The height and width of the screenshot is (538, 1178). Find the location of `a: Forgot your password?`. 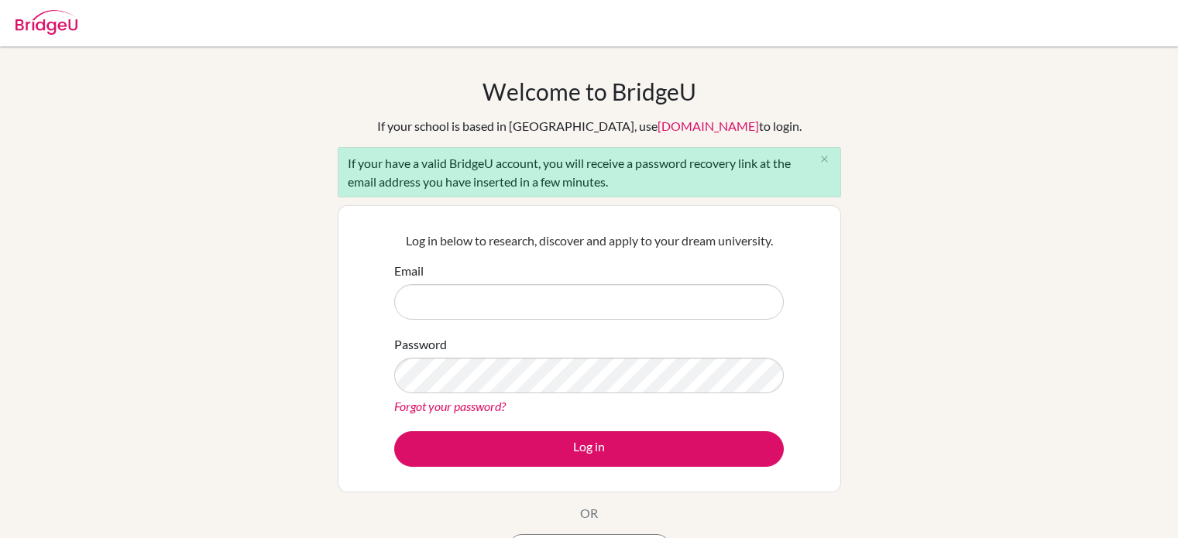

a: Forgot your password? is located at coordinates (450, 406).